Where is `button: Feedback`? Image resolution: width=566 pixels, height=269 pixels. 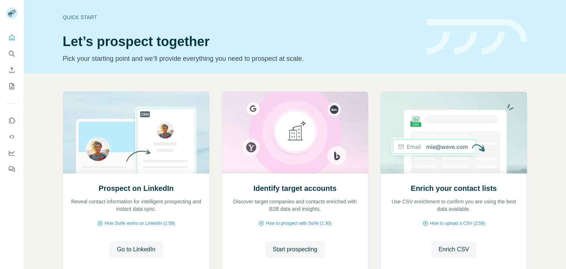
button: Feedback is located at coordinates (12, 169).